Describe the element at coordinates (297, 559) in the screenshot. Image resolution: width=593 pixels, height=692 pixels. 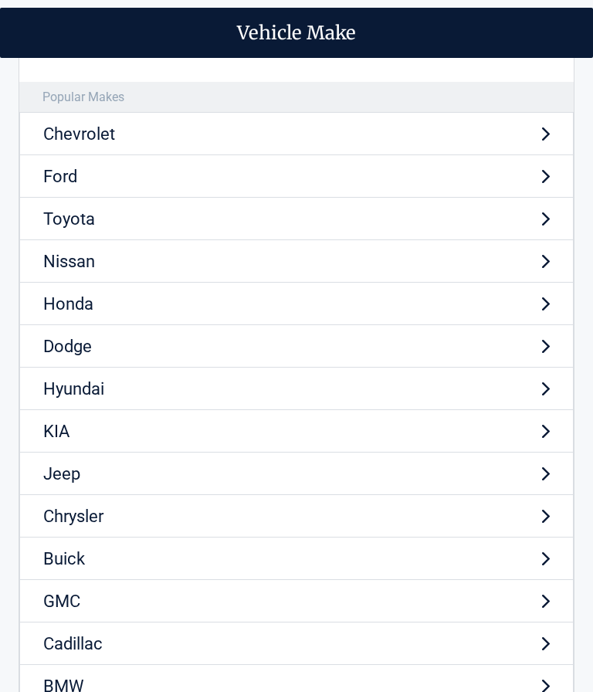
I see `a: Buick` at that location.